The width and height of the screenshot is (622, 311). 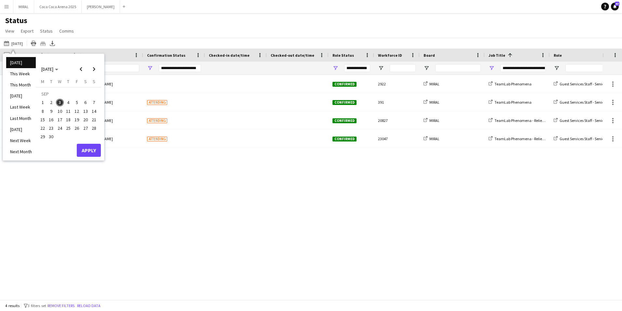 What do you see at coordinates (51, 119) in the screenshot?
I see `button: 16-09-2025` at bounding box center [51, 119].